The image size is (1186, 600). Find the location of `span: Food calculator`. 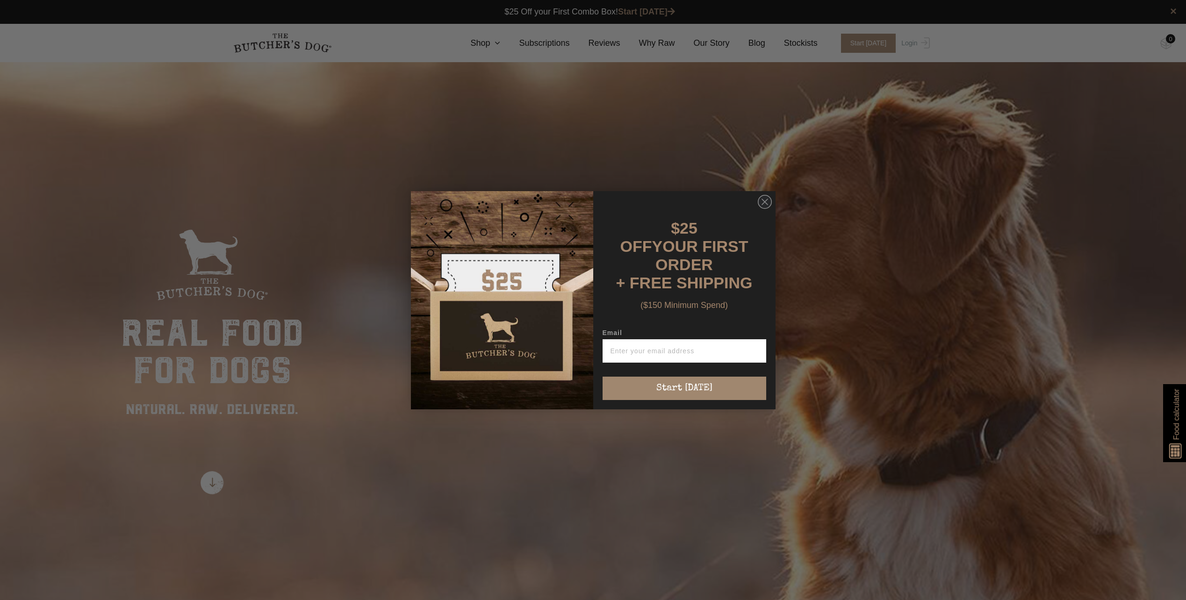

span: Food calculator is located at coordinates (1176, 414).